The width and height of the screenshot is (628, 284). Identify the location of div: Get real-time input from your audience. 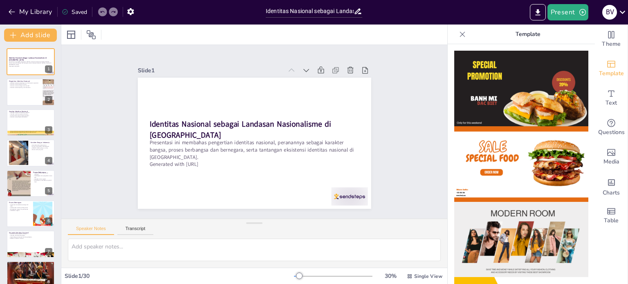
(611, 128).